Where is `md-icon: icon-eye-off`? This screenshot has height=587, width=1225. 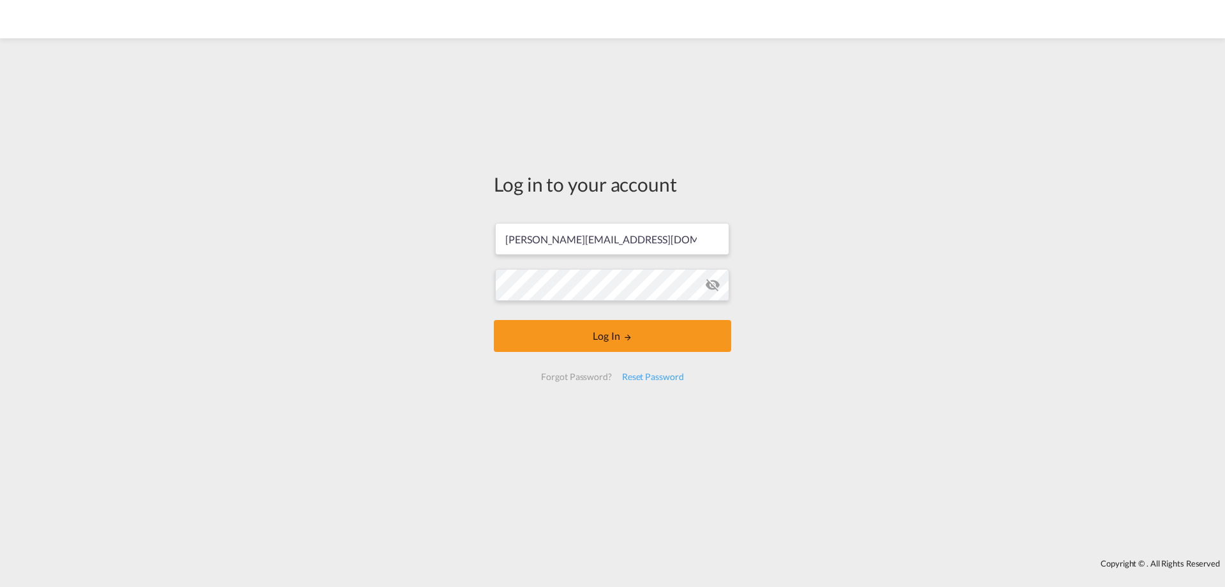 md-icon: icon-eye-off is located at coordinates (713, 285).